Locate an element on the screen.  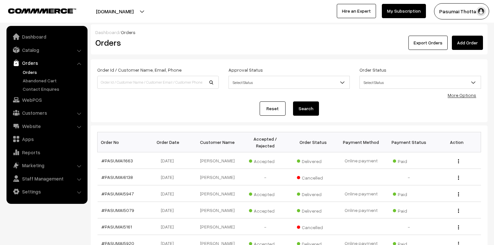
a: #PASUMAI5079 is located at coordinates (118, 210).